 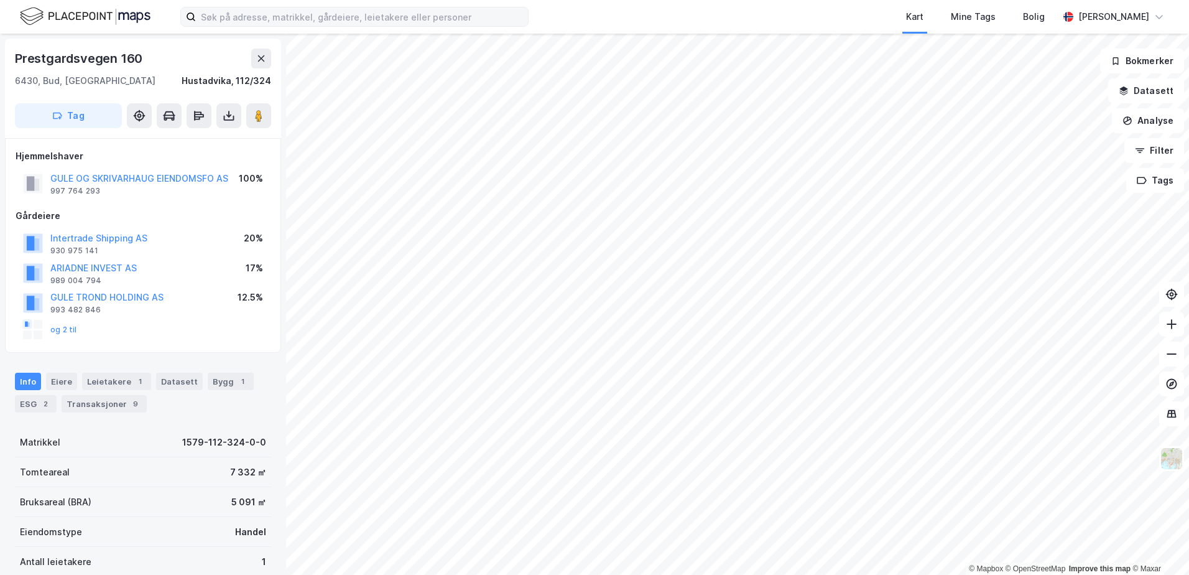 What do you see at coordinates (973, 17) in the screenshot?
I see `div: Mine Tags` at bounding box center [973, 17].